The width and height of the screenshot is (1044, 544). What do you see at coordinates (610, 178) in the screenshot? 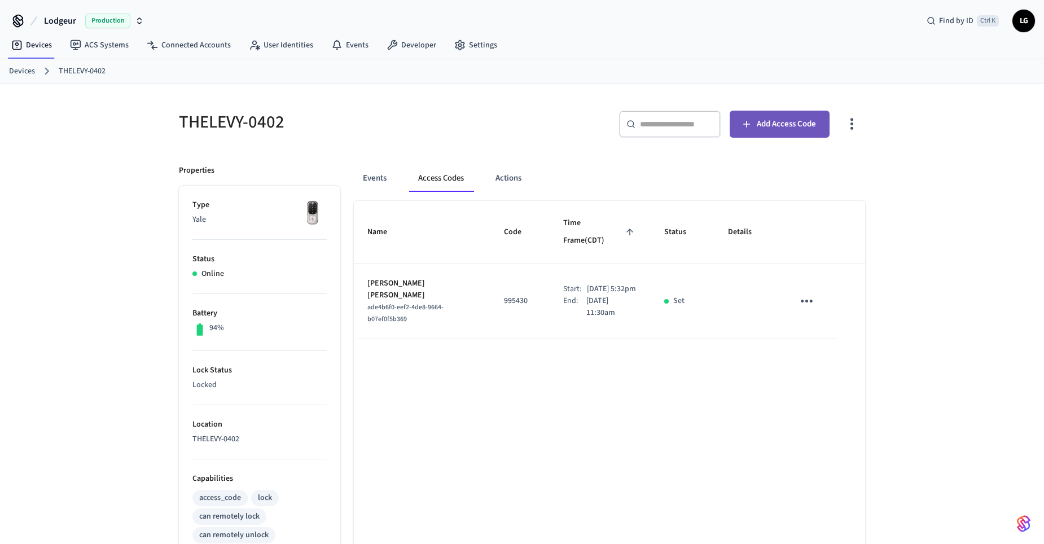
I see `div: ant example` at bounding box center [610, 178].